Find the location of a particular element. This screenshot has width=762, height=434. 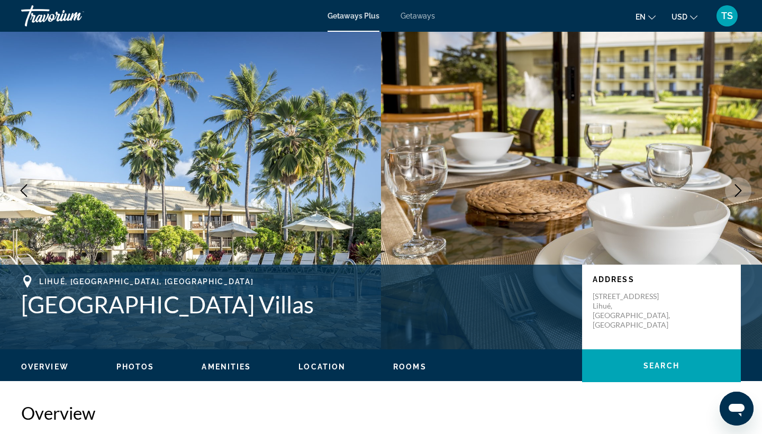

span: Photos is located at coordinates (135, 367).